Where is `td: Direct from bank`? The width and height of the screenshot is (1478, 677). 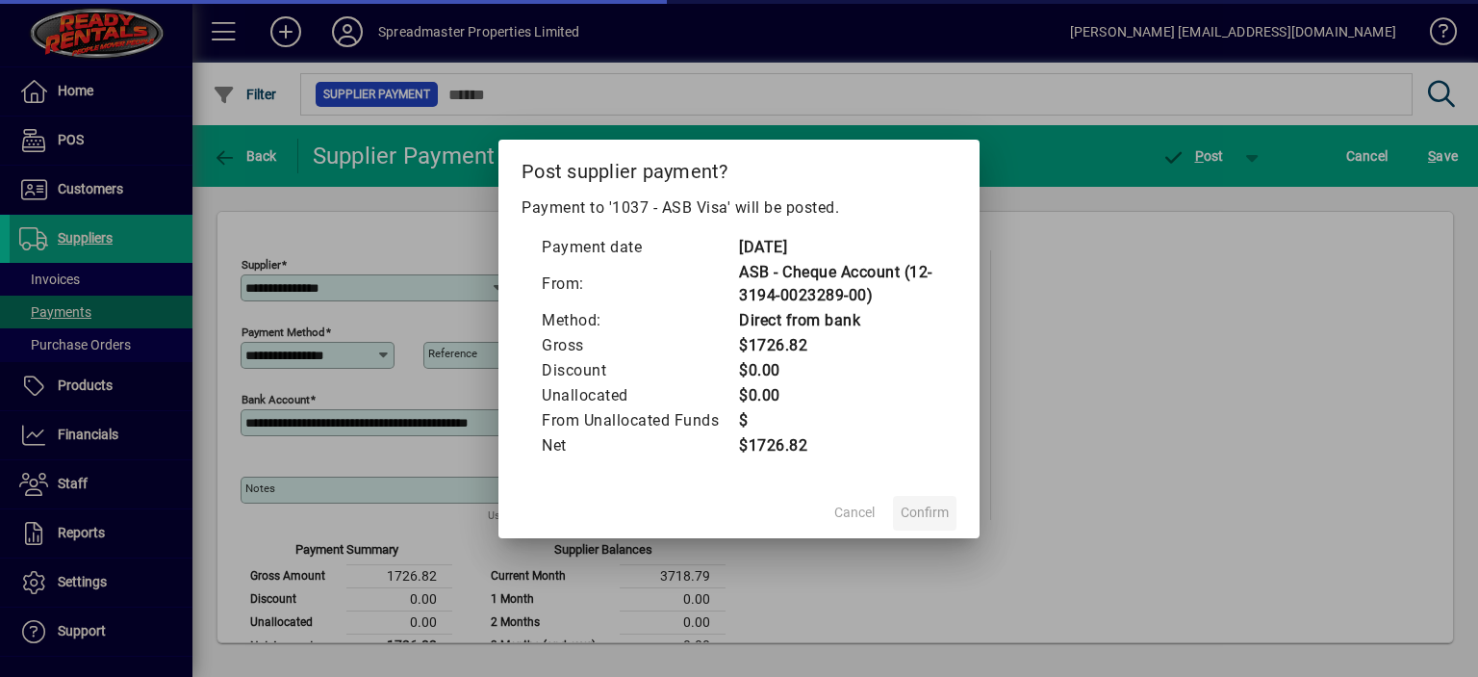 td: Direct from bank is located at coordinates (837, 321).